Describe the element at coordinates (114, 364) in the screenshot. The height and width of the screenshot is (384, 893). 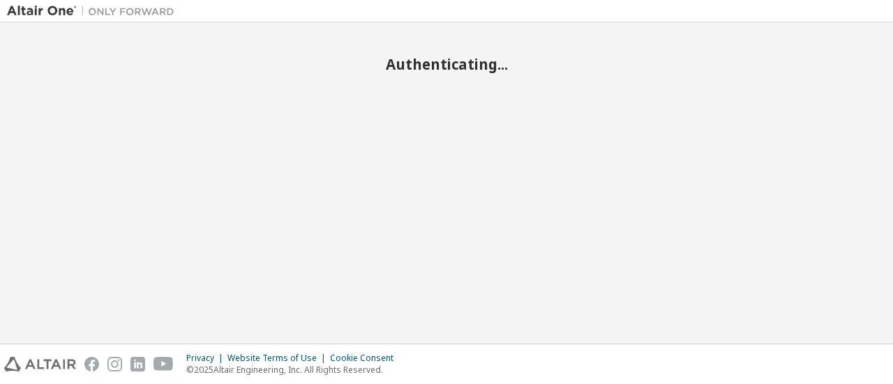
I see `img: instagram.svg` at that location.